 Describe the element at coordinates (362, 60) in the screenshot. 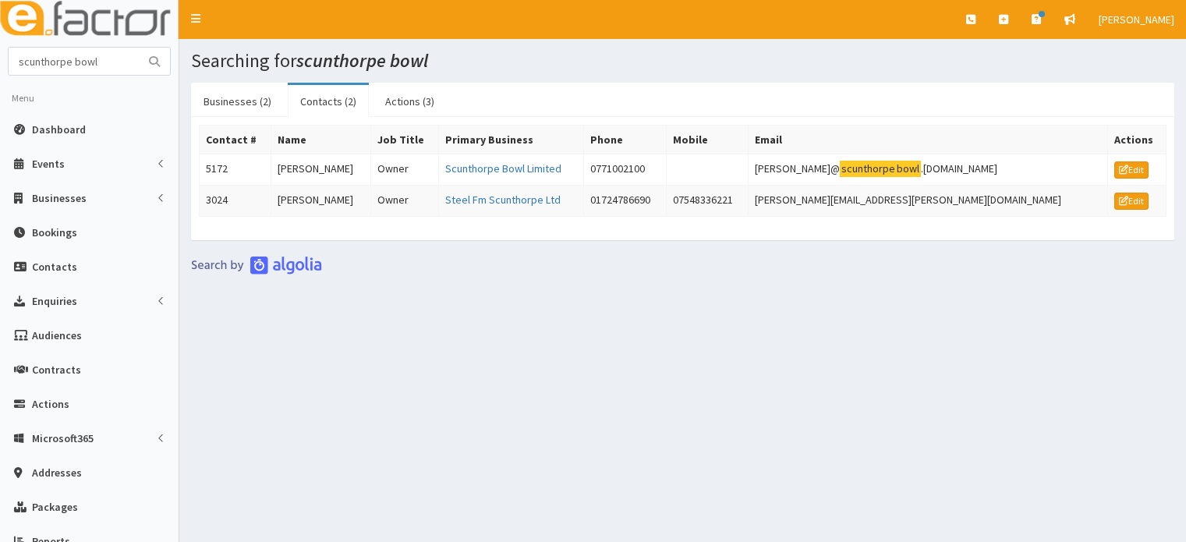

I see `i: scunthorpe bowl` at that location.